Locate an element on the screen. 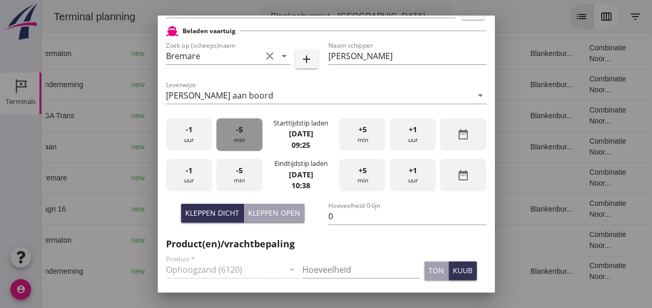 This screenshot has height=308, width=652. i: filter_list is located at coordinates (594, 17).